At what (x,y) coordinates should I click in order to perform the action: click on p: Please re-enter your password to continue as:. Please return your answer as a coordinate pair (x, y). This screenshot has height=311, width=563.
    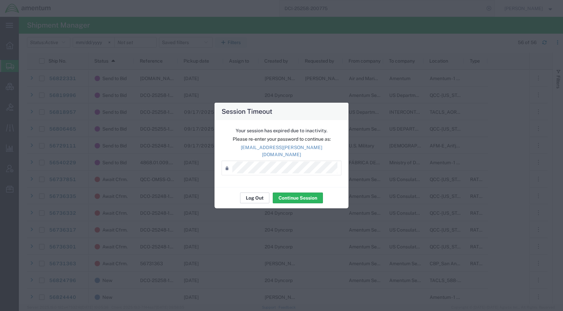
    Looking at the image, I should click on (282, 139).